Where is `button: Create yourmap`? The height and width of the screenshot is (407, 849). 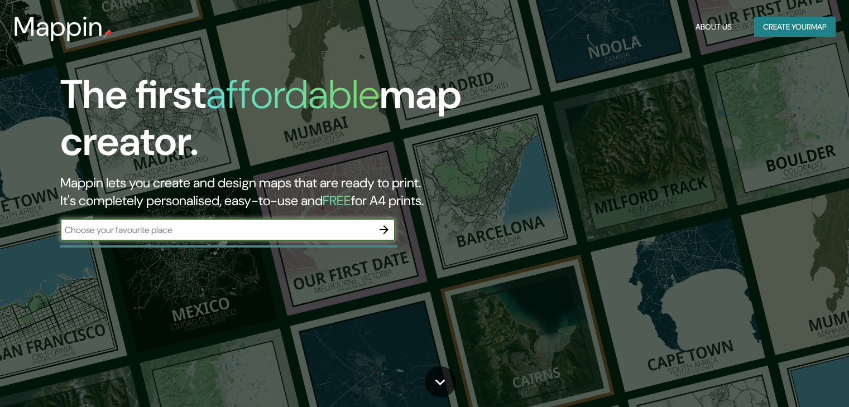 button: Create yourmap is located at coordinates (795, 27).